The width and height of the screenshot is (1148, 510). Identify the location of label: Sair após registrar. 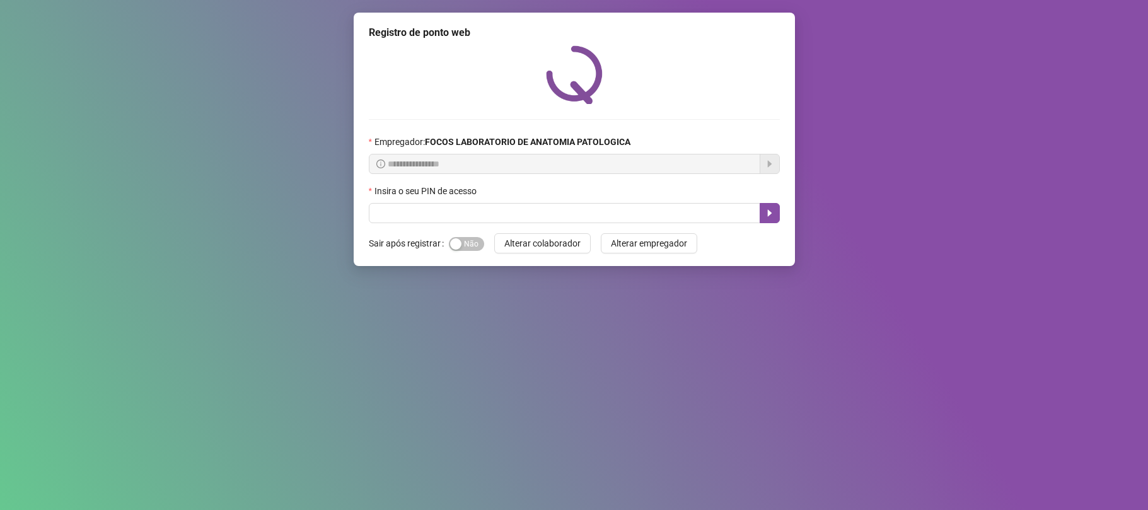
(408, 243).